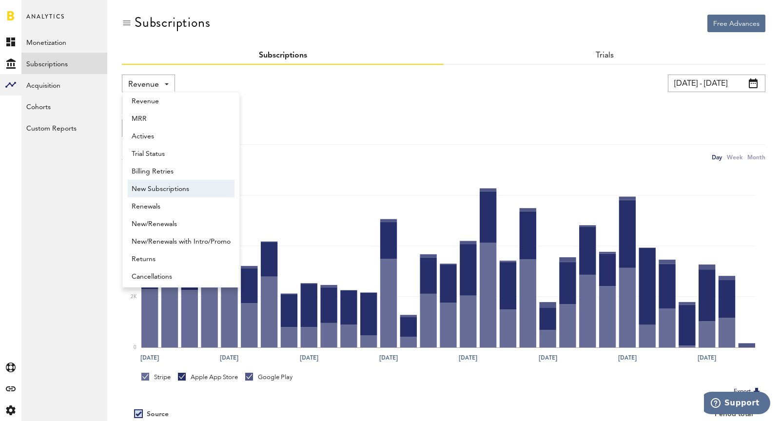  Describe the element at coordinates (172, 22) in the screenshot. I see `div: Subscriptions` at that location.